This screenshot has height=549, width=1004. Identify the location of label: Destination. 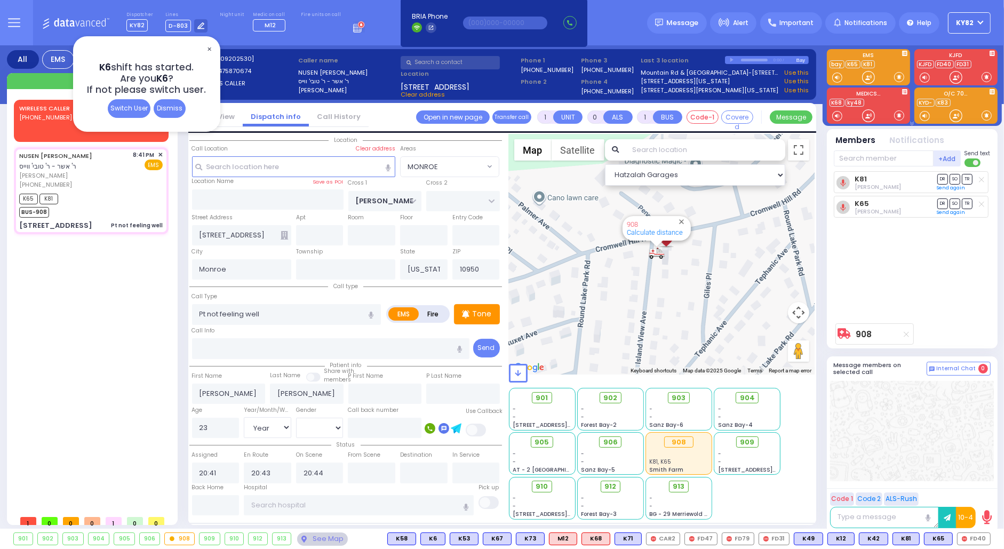
(416, 455).